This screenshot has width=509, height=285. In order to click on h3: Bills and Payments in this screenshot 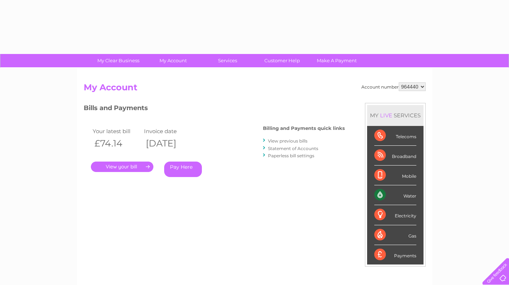, I will do `click(214, 109)`.